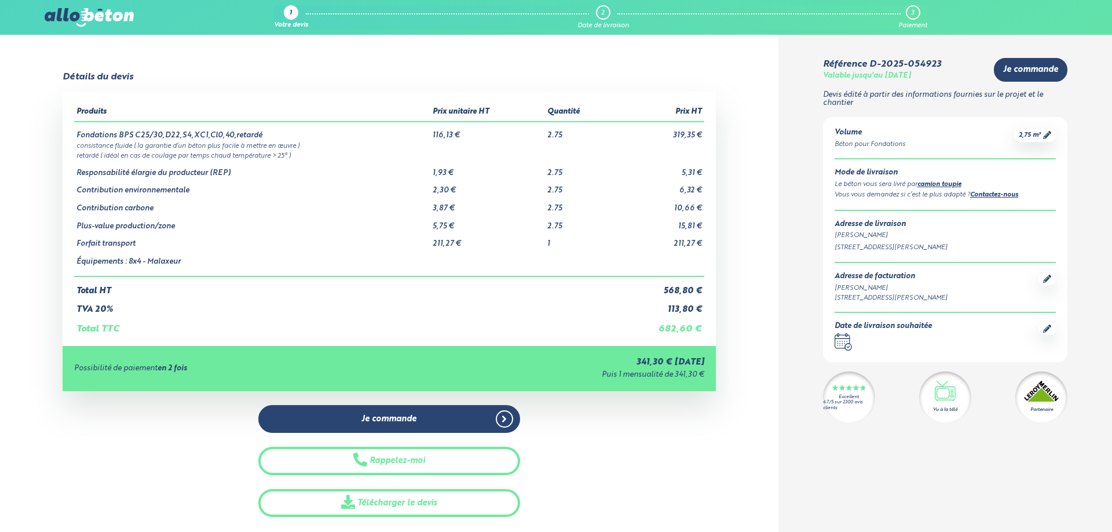 The width and height of the screenshot is (1112, 532). I want to click on td: 2,30 €, so click(488, 186).